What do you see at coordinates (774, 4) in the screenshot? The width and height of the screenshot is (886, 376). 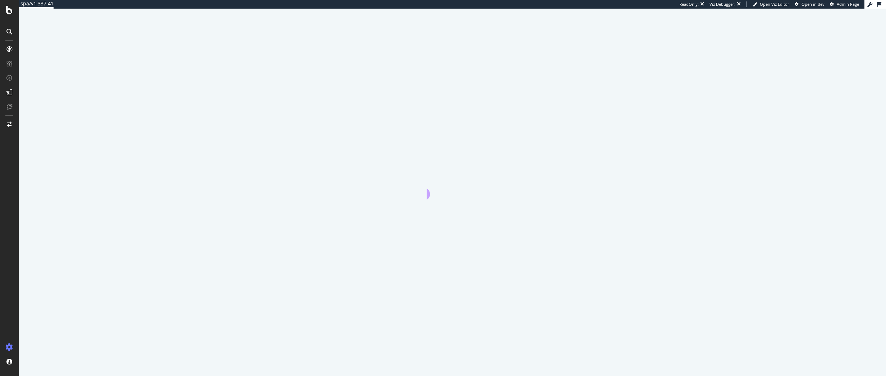 I see `span: Open Viz Editor` at bounding box center [774, 4].